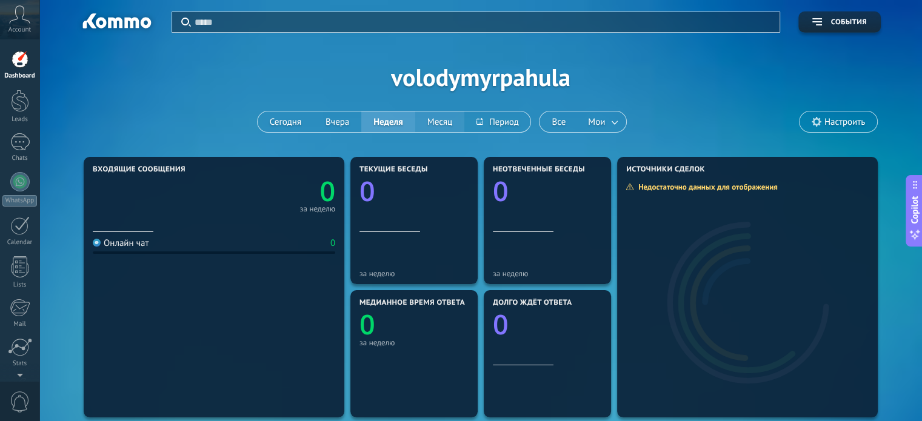 The image size is (922, 421). What do you see at coordinates (139, 170) in the screenshot?
I see `span: Входящие сообщения` at bounding box center [139, 170].